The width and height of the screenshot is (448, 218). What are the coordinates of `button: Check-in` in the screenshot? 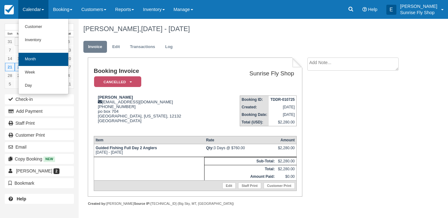 It's located at (39, 99).